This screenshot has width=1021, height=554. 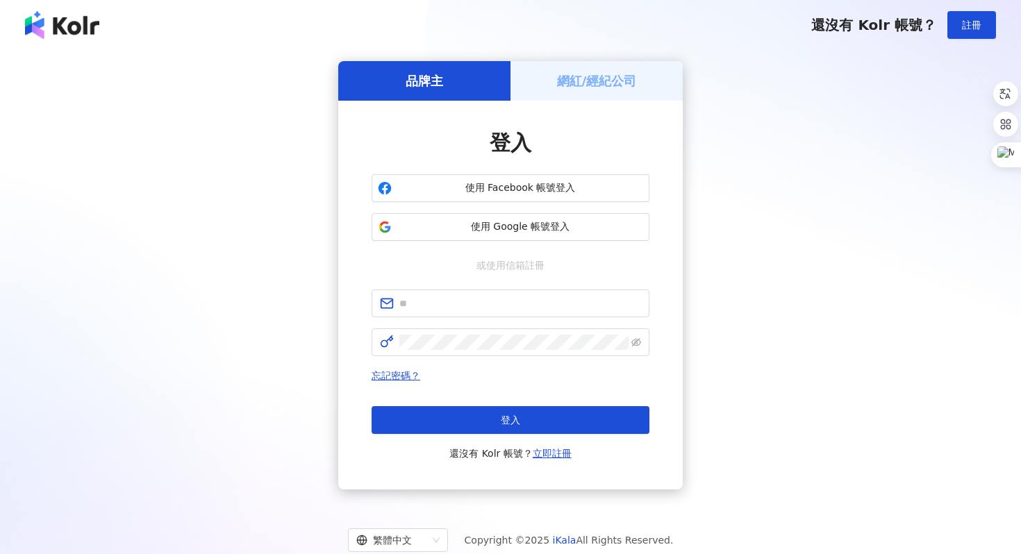 I want to click on span: eye-invisible, so click(x=636, y=342).